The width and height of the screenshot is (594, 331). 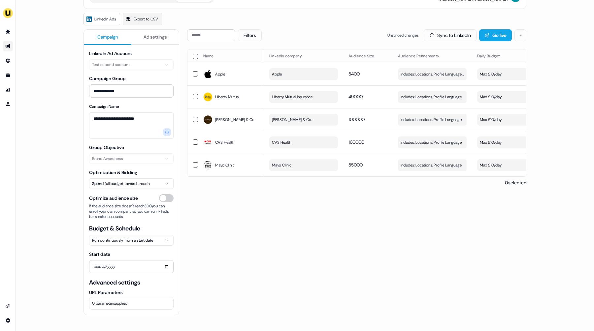 I want to click on a: Go to templates, so click(x=8, y=75).